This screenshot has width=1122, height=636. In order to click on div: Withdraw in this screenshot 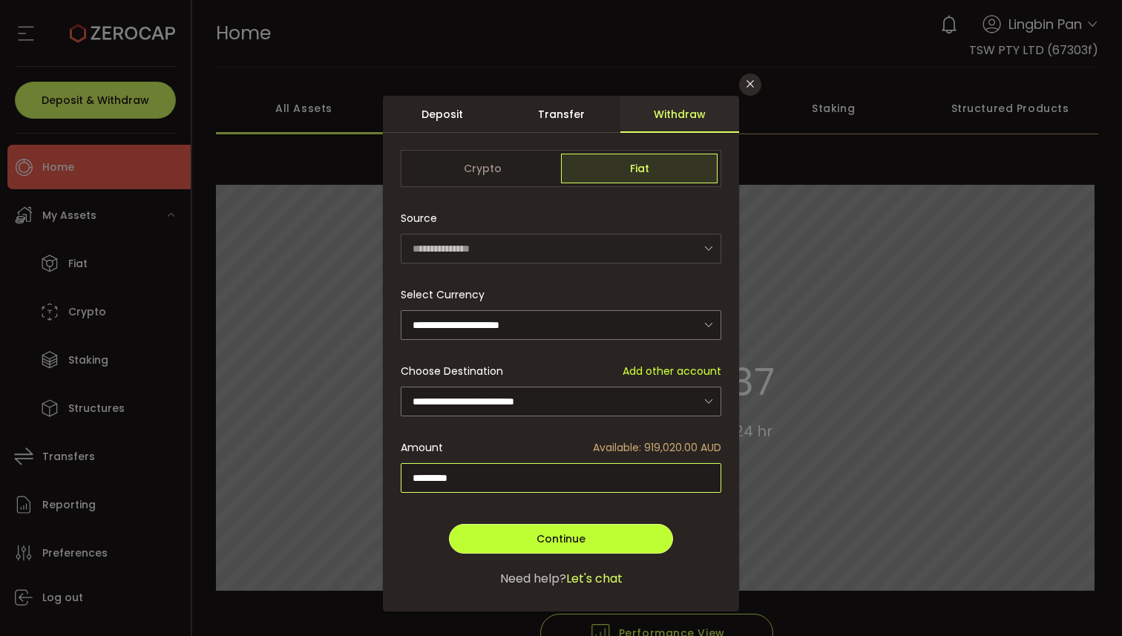, I will do `click(680, 114)`.